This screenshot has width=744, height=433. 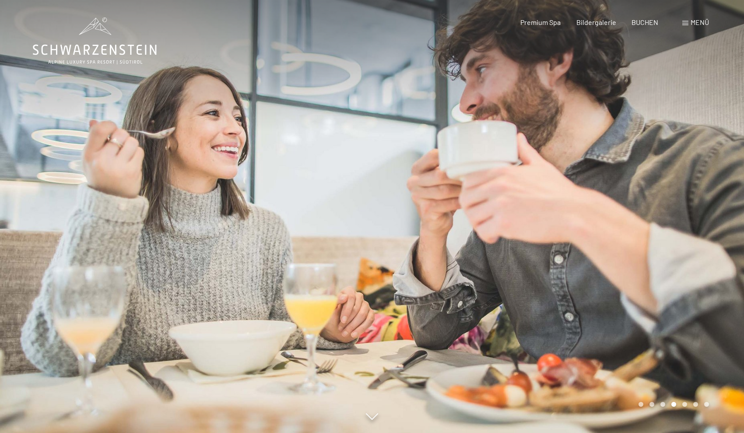 What do you see at coordinates (672, 404) in the screenshot?
I see `div: Carousel Pagination` at bounding box center [672, 404].